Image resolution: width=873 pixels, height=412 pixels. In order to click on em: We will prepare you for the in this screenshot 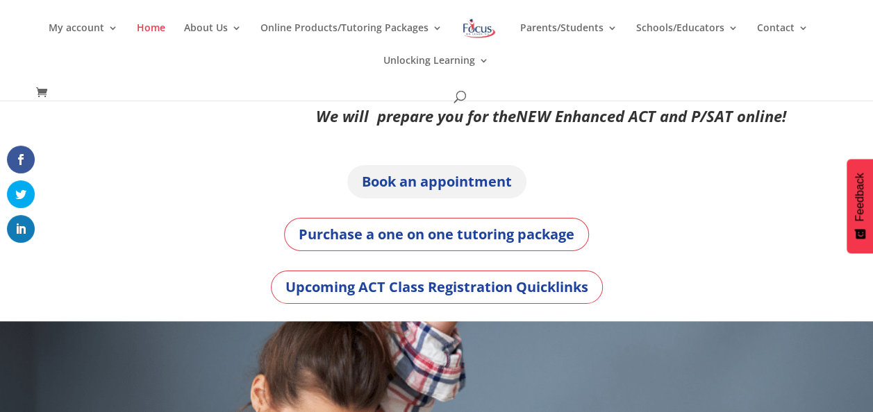, I will do `click(416, 116)`.